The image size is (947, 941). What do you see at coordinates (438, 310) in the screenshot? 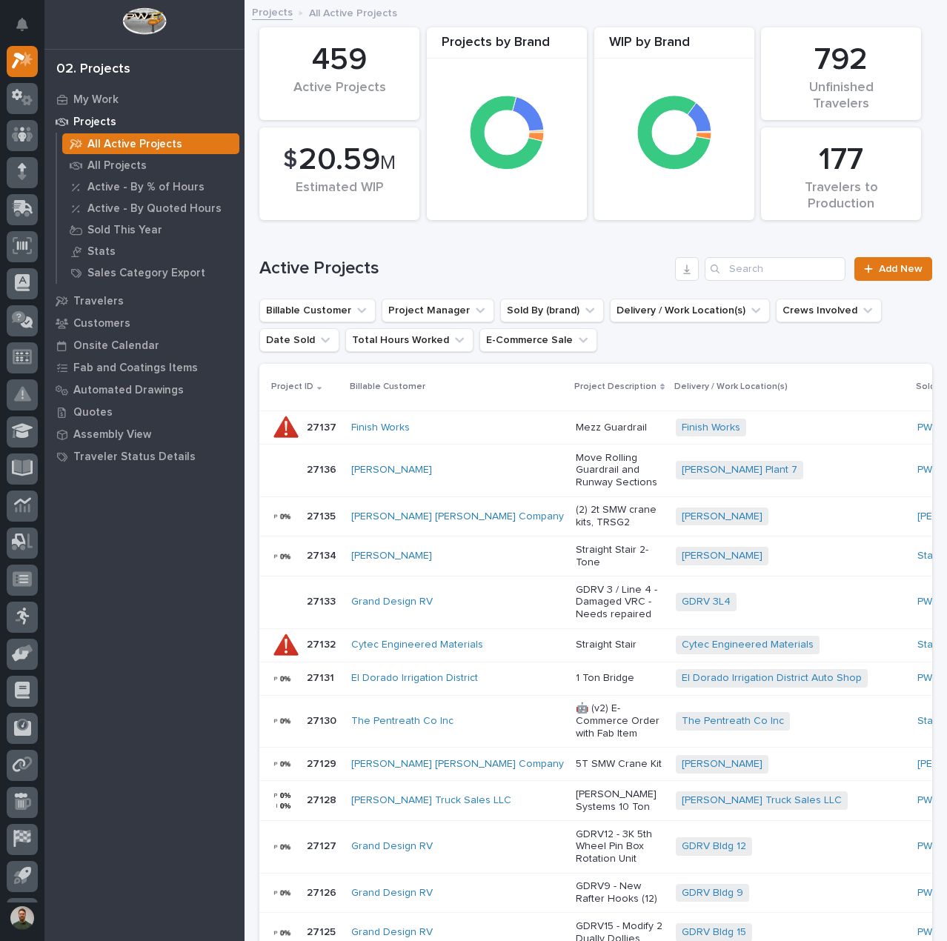
I see `button: Project Manager` at bounding box center [438, 310].